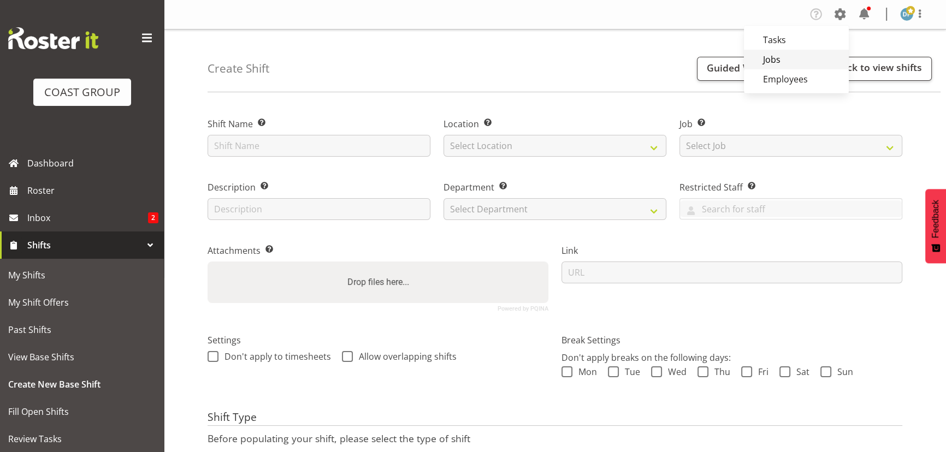 The image size is (946, 452). What do you see at coordinates (629, 372) in the screenshot?
I see `span: Tue` at bounding box center [629, 372].